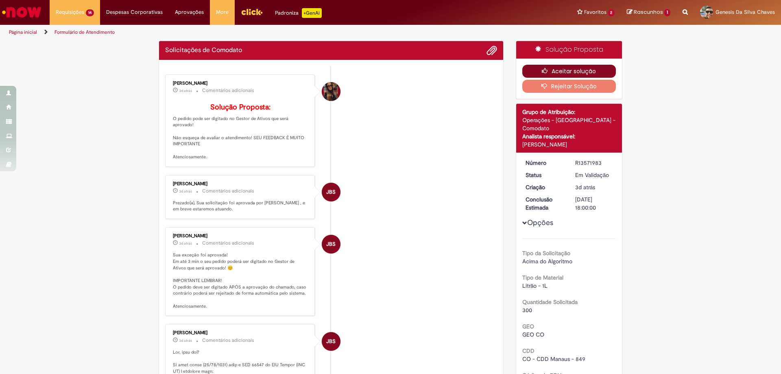 Image resolution: width=781 pixels, height=374 pixels. Describe the element at coordinates (533, 334) in the screenshot. I see `span: GEO CO` at that location.